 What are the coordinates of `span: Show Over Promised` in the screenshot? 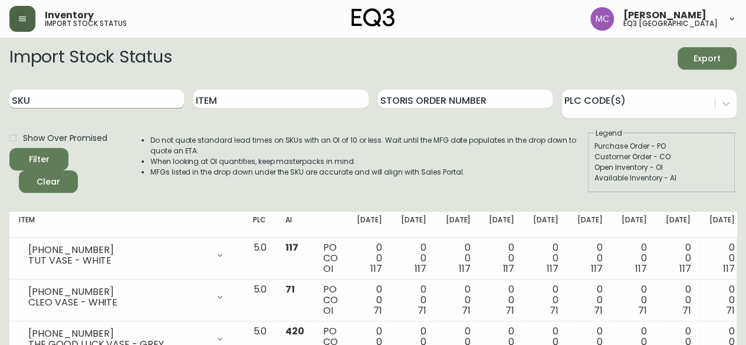 It's located at (65, 138).